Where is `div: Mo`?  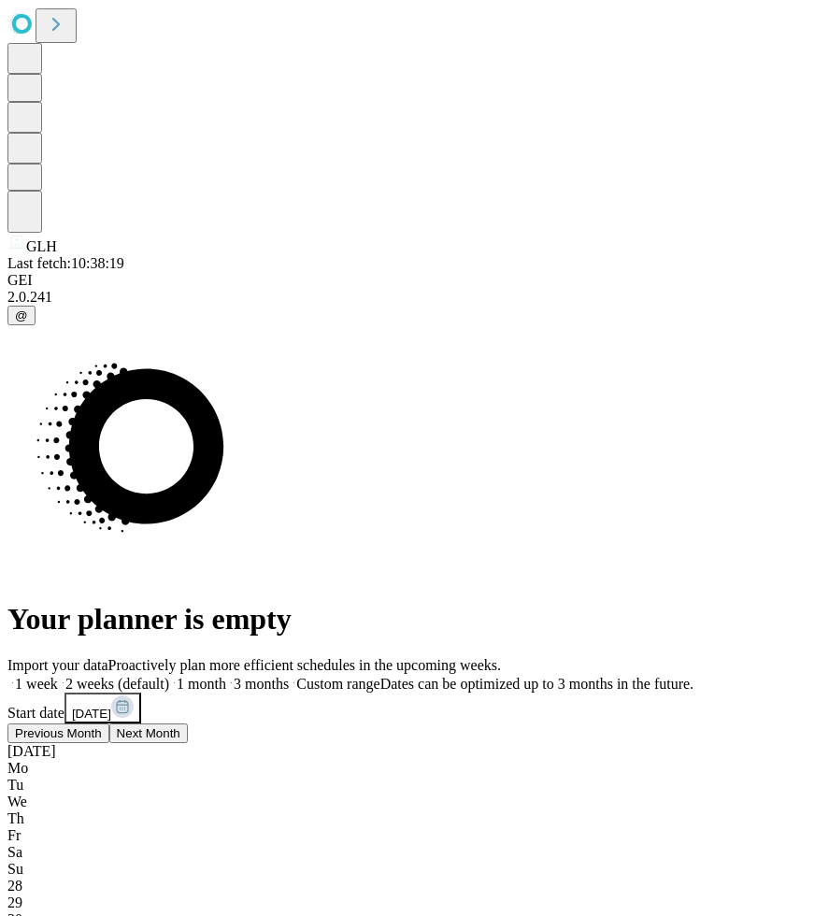
div: Mo is located at coordinates (414, 769).